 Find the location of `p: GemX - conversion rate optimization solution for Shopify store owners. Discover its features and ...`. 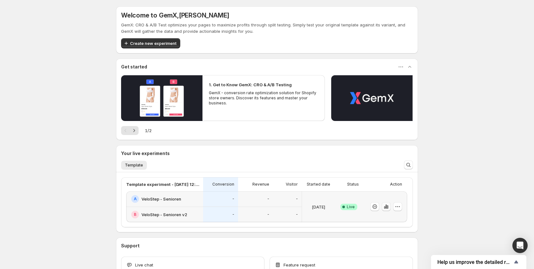

p: GemX - conversion rate optimization solution for Shopify store owners. Discover its features and ... is located at coordinates (263, 98).